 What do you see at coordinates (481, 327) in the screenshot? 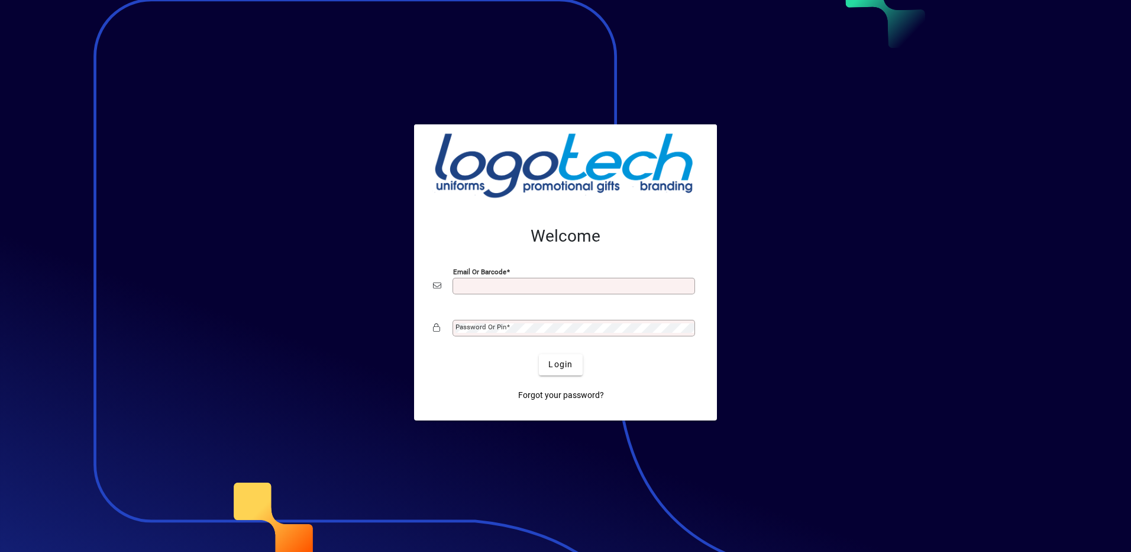
I see `mat-label: Password or Pin` at bounding box center [481, 327].